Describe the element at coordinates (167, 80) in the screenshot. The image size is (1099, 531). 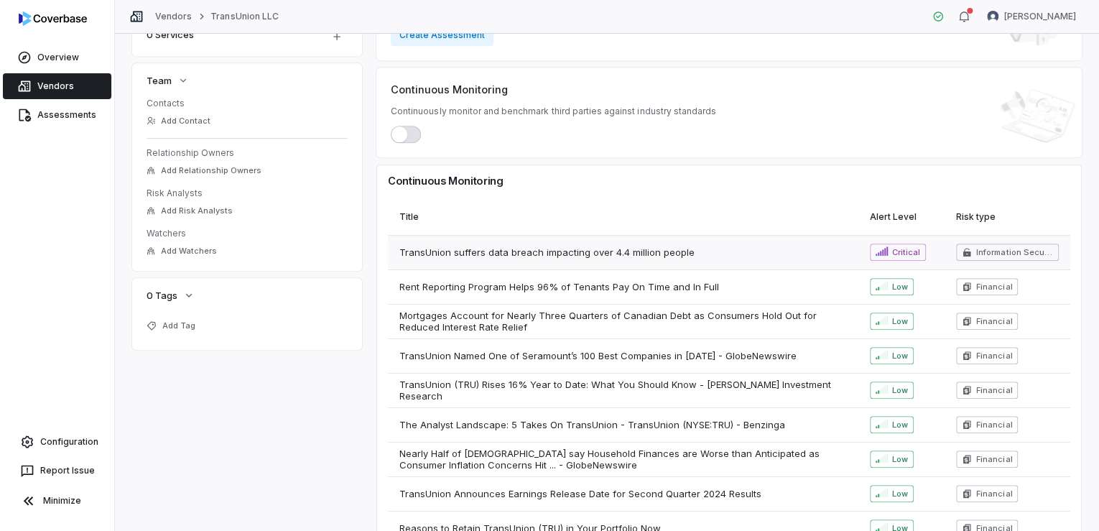
I see `button: Team` at that location.